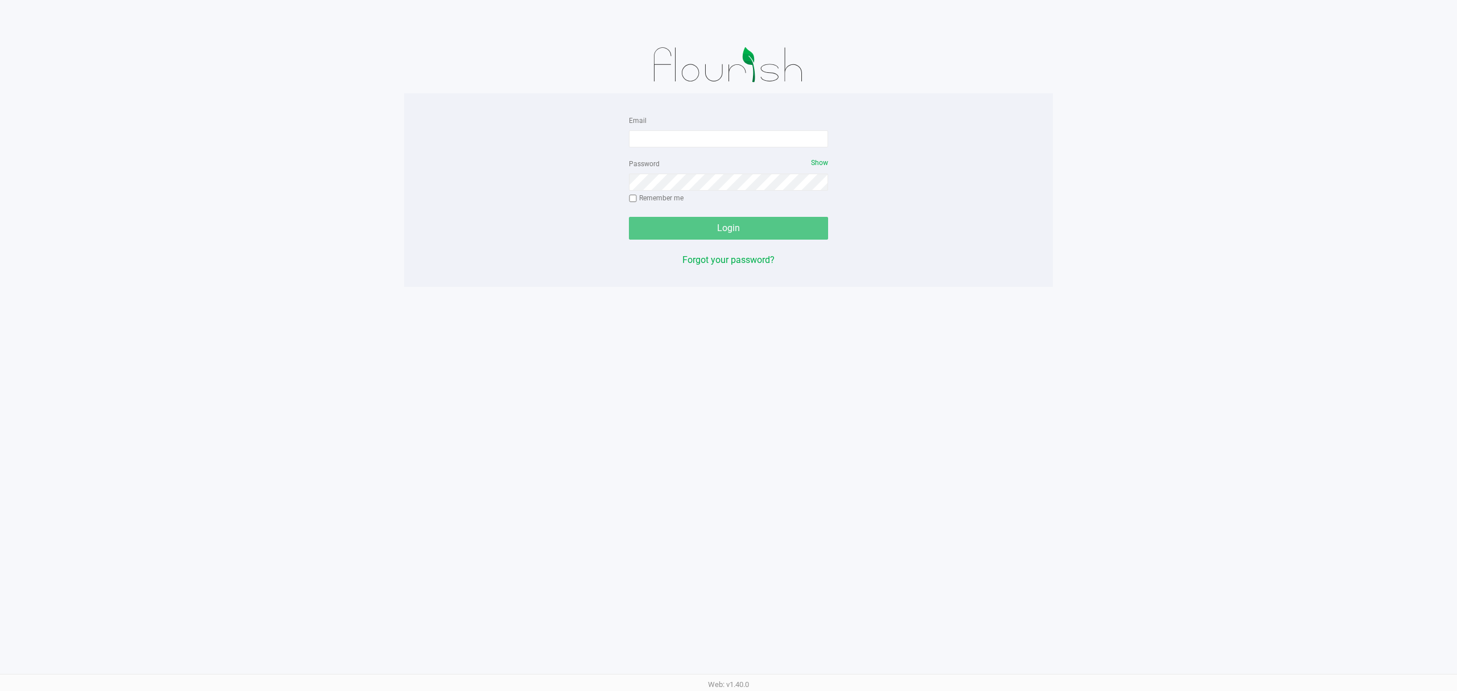 This screenshot has width=1457, height=691. I want to click on label: Password, so click(644, 164).